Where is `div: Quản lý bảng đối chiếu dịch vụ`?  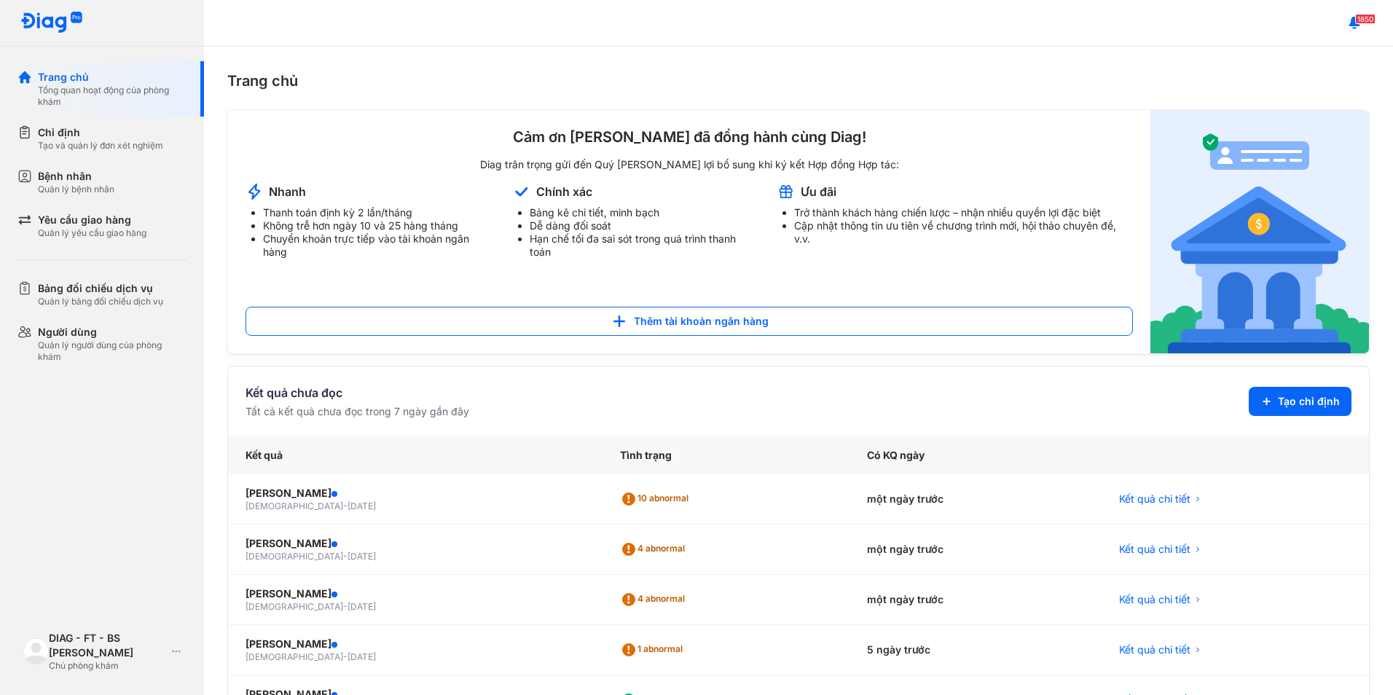
div: Quản lý bảng đối chiếu dịch vụ is located at coordinates (101, 302).